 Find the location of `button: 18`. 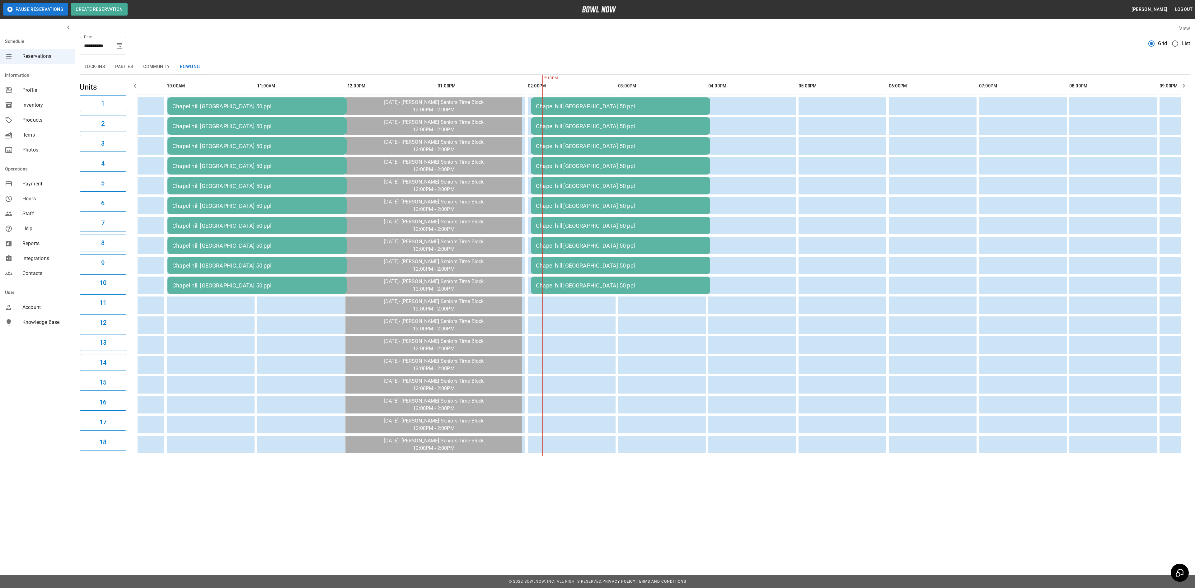

button: 18 is located at coordinates (103, 442).